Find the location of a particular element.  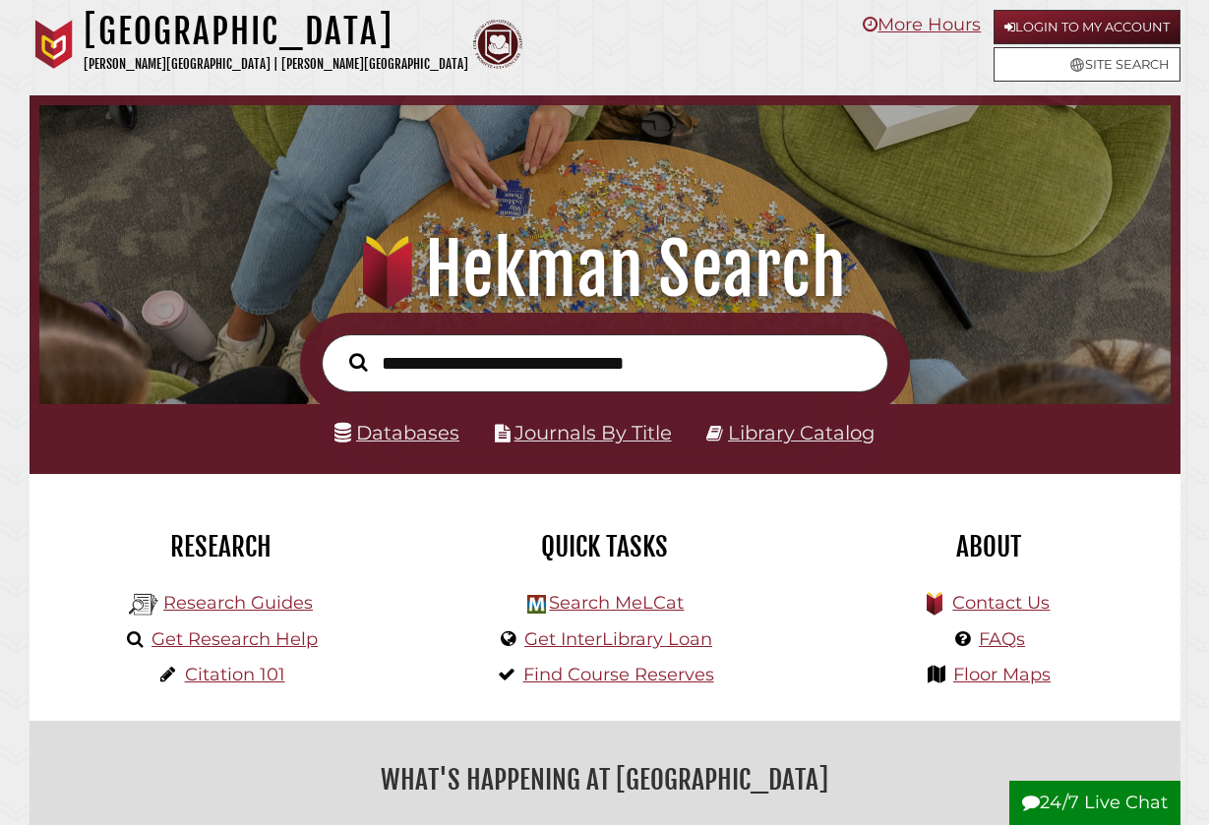

a: Library Catalog is located at coordinates (801, 433).